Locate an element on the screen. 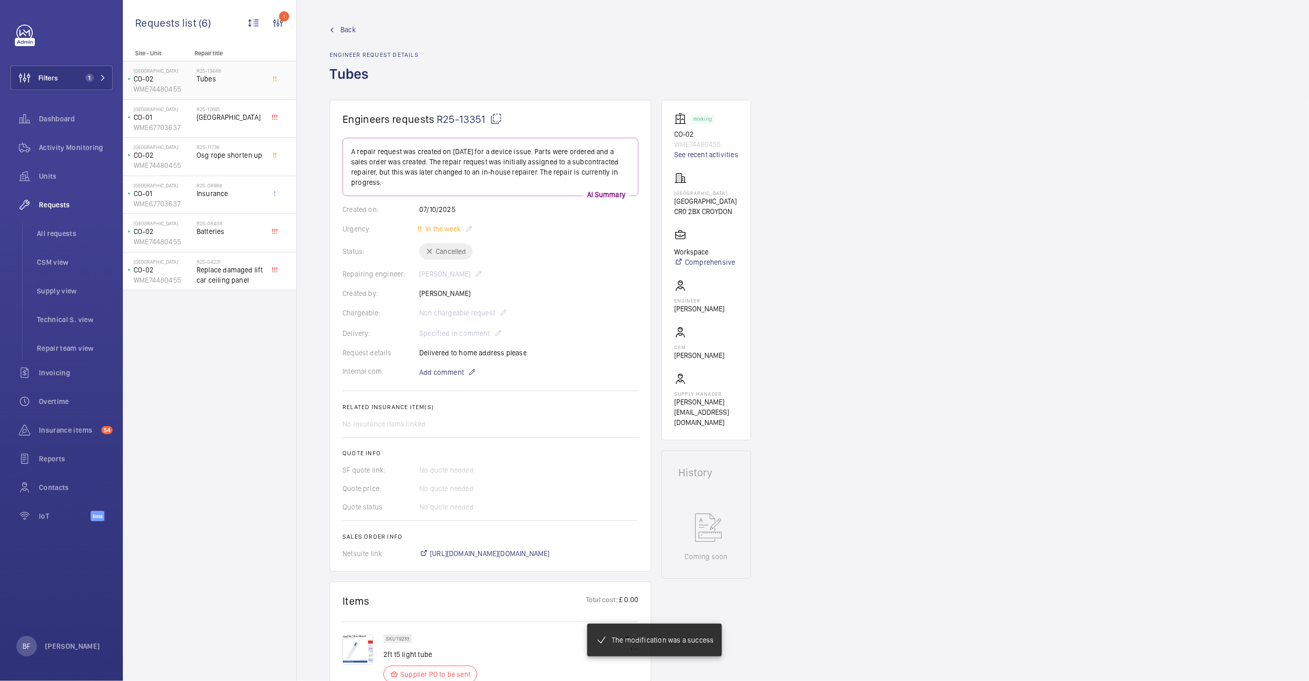  span: R25-13351 is located at coordinates (469, 119).